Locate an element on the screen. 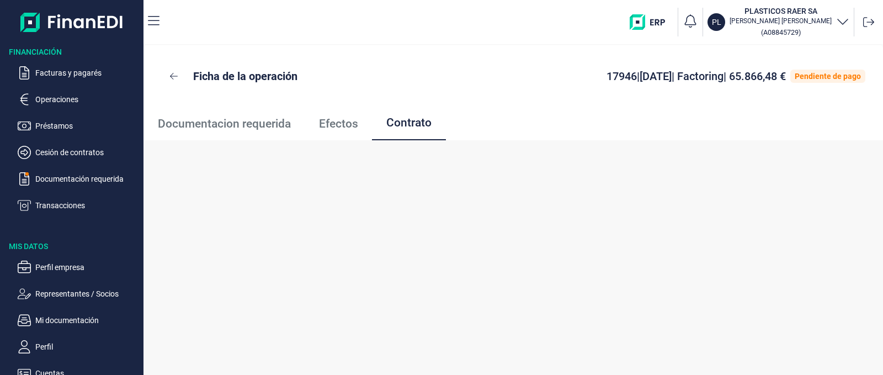 The width and height of the screenshot is (883, 375). h3: PLASTICOS RAER SA is located at coordinates (780, 11).